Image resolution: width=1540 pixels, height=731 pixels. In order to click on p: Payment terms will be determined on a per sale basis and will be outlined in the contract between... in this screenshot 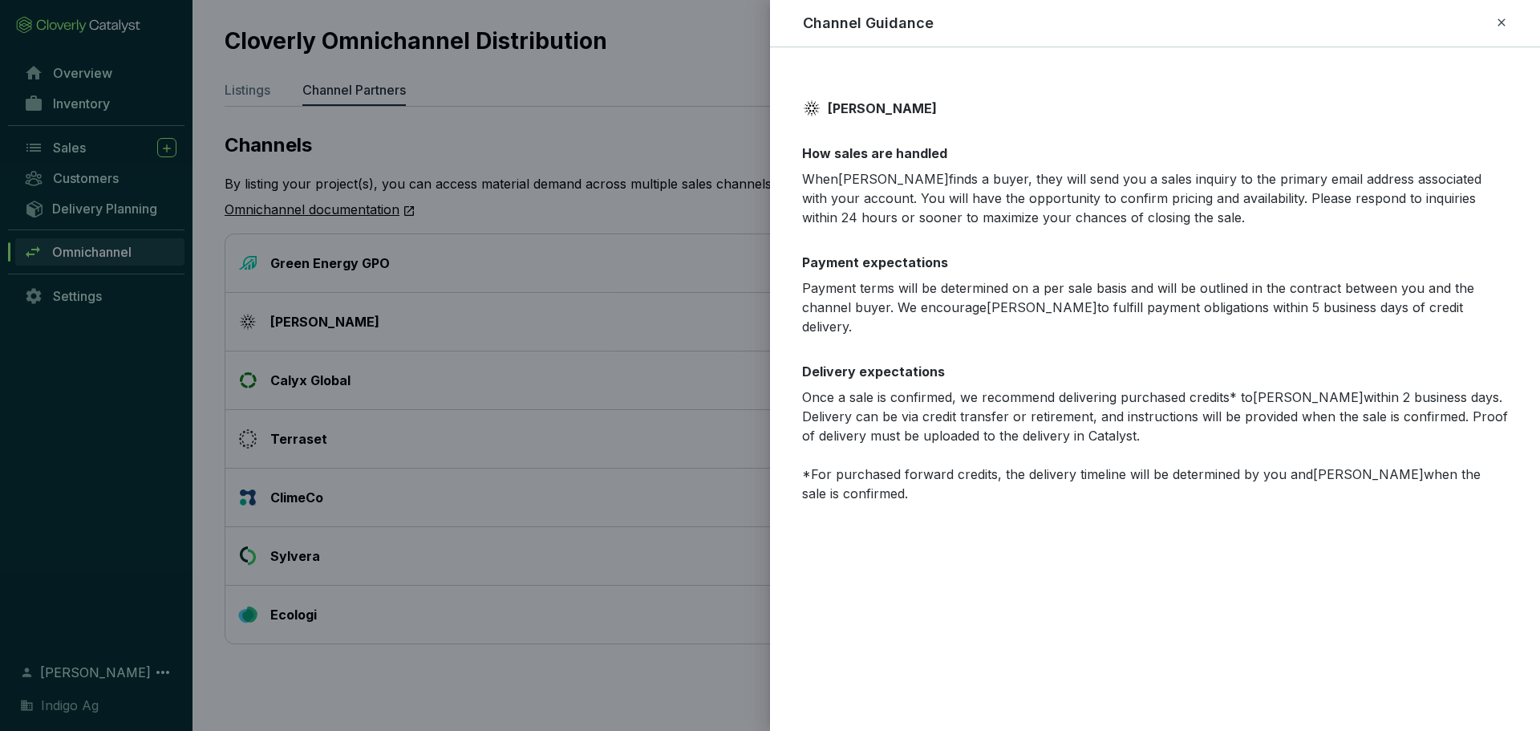, I will do `click(1155, 307)`.